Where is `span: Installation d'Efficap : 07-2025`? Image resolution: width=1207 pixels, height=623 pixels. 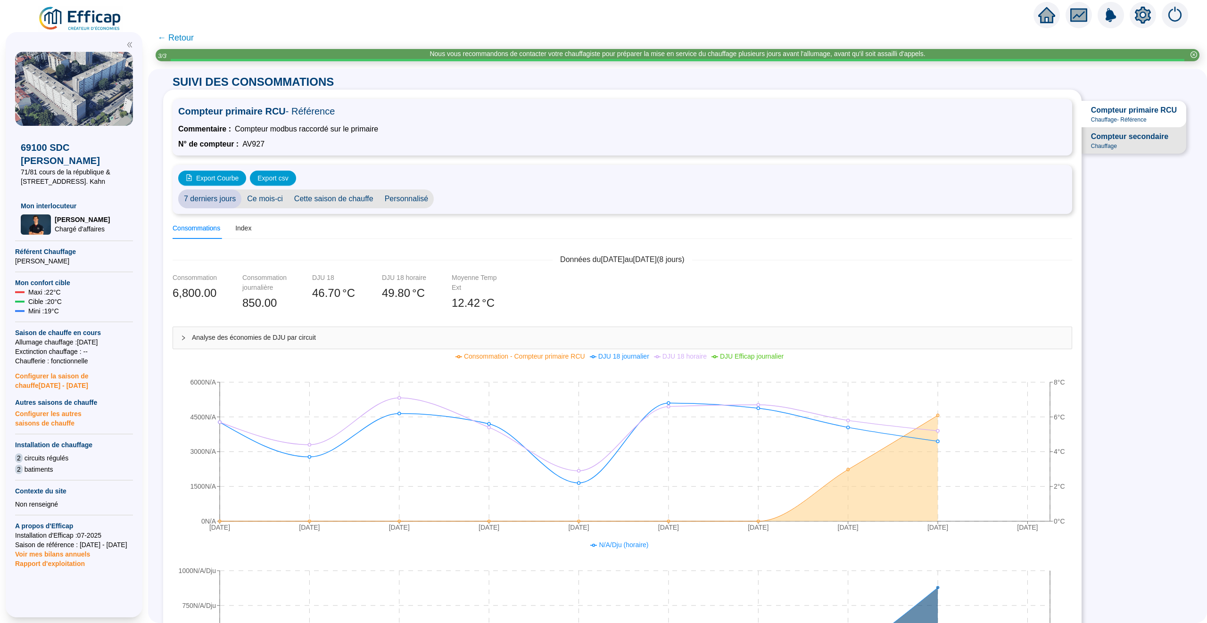 span: Installation d'Efficap : 07-2025 is located at coordinates (74, 536).